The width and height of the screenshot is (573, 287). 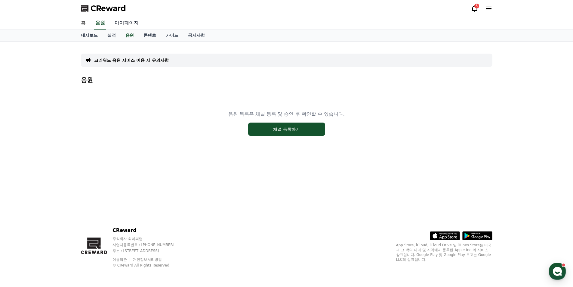 What do you see at coordinates (112, 36) in the screenshot?
I see `a: 실적` at bounding box center [112, 36].